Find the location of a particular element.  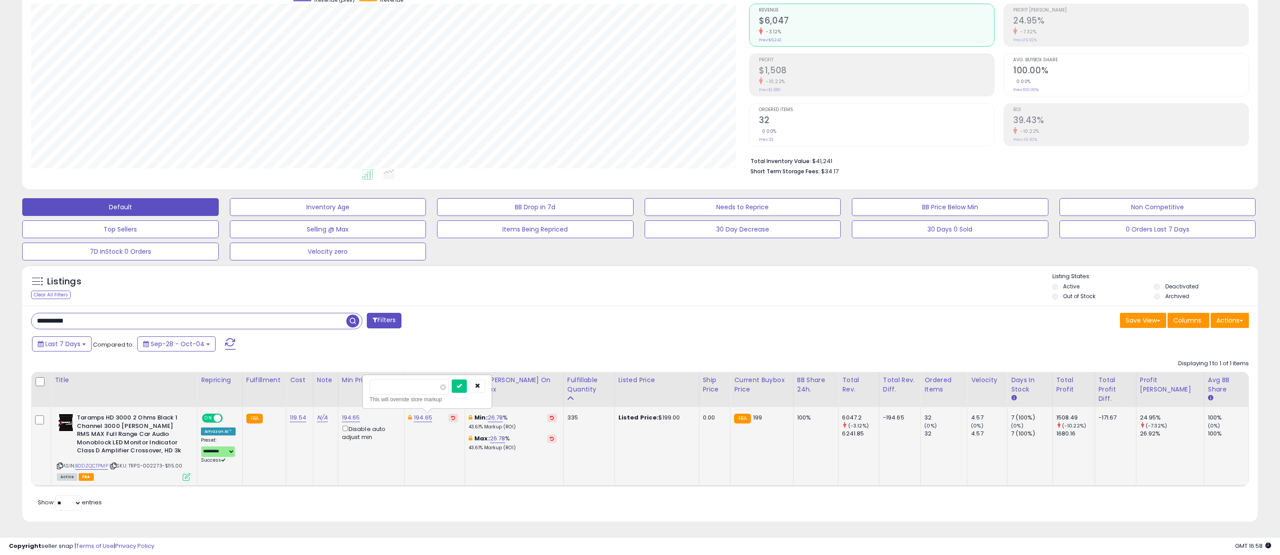

b: Total Inventory Value: is located at coordinates (781, 161).